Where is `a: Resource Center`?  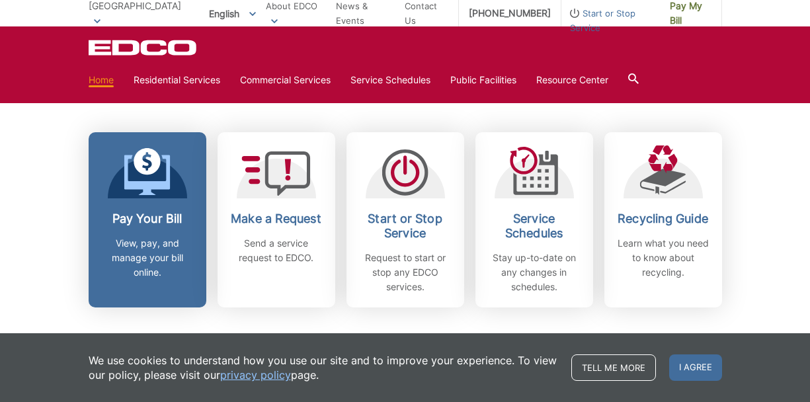 a: Resource Center is located at coordinates (572, 80).